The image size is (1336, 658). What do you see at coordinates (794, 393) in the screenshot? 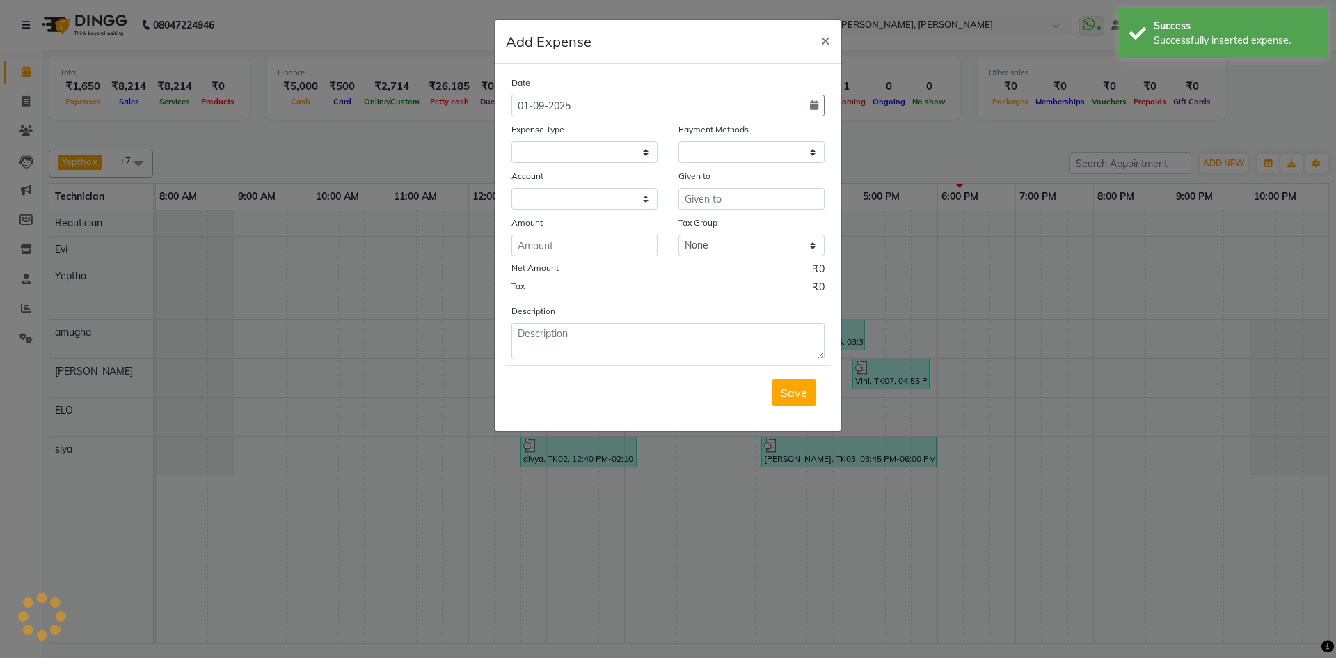
I see `button: Save` at bounding box center [794, 393].